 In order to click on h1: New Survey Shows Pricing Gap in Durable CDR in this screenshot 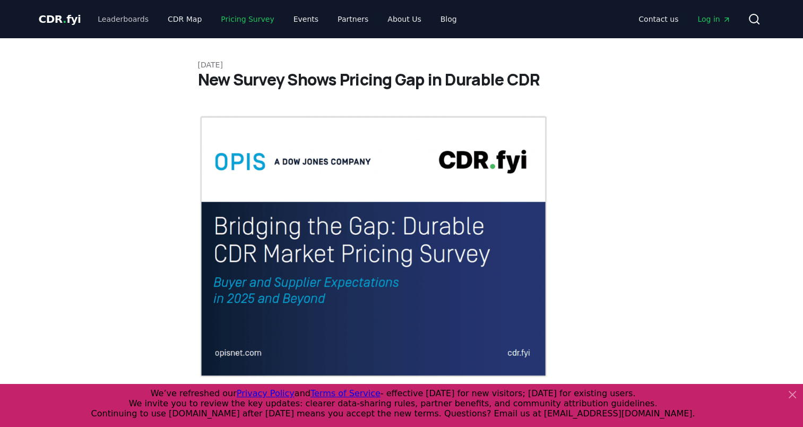, I will do `click(402, 80)`.